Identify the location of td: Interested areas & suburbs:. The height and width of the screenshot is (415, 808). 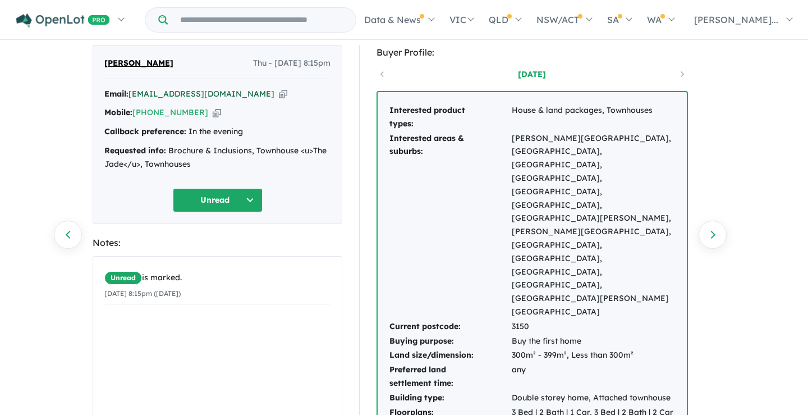
(450, 225).